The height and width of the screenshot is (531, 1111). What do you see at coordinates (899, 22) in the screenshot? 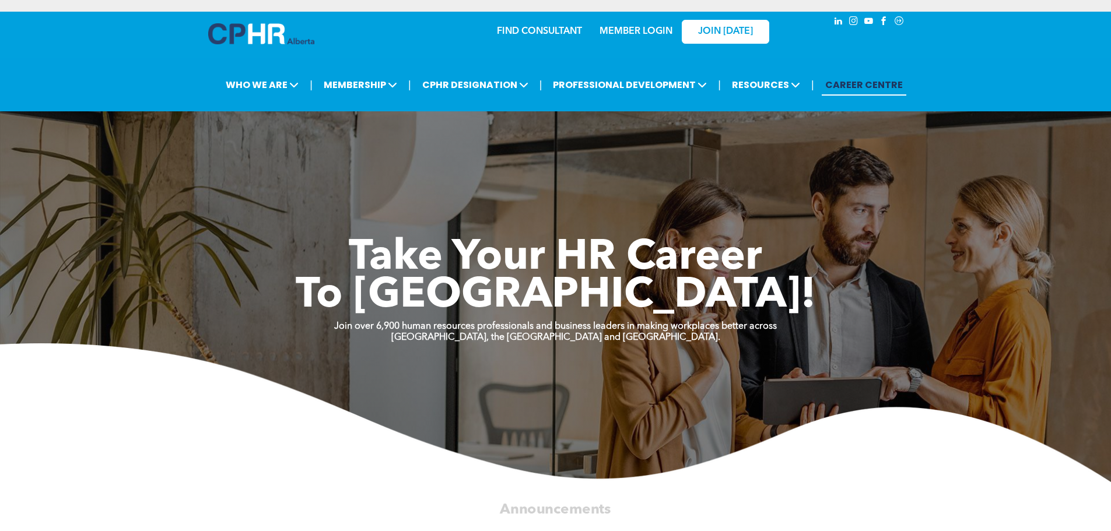
I see `a: Social network` at bounding box center [899, 22].